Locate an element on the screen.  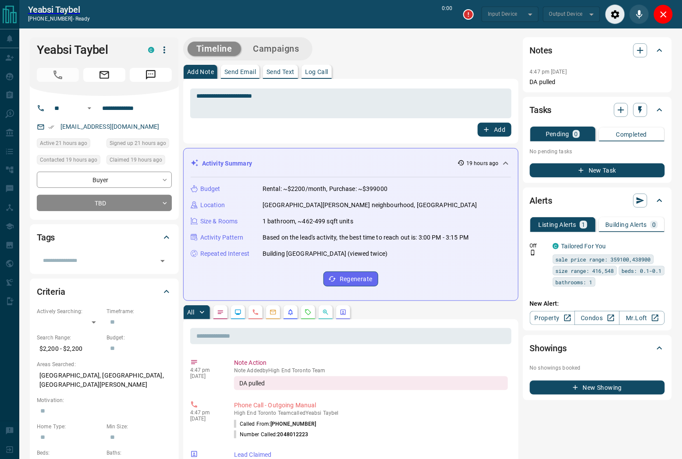
a: Condos is located at coordinates (597, 318).